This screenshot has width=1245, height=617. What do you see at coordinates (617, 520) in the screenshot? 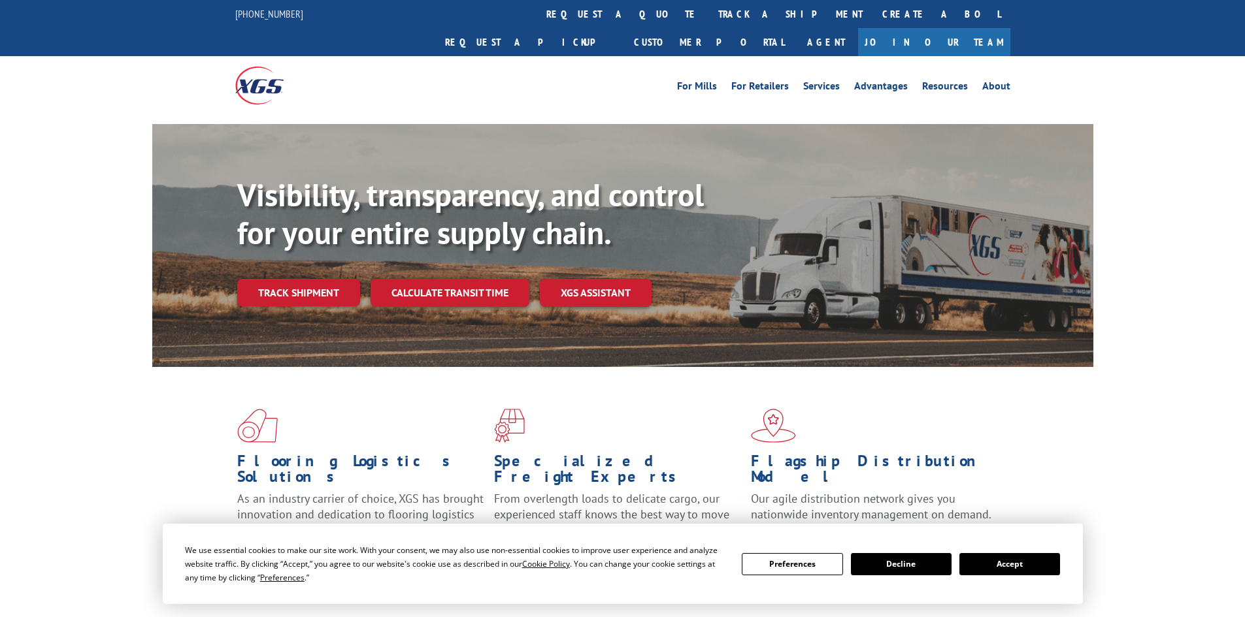
I see `p: From overlength loads to delicate cargo, our experienced staff knows the best way to move your fr...` at bounding box center [617, 520].